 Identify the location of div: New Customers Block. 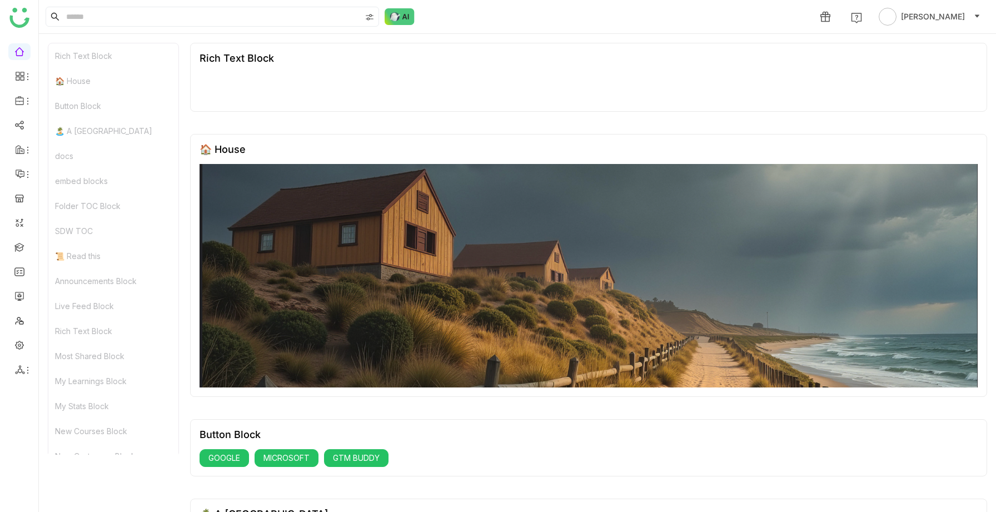
(113, 456).